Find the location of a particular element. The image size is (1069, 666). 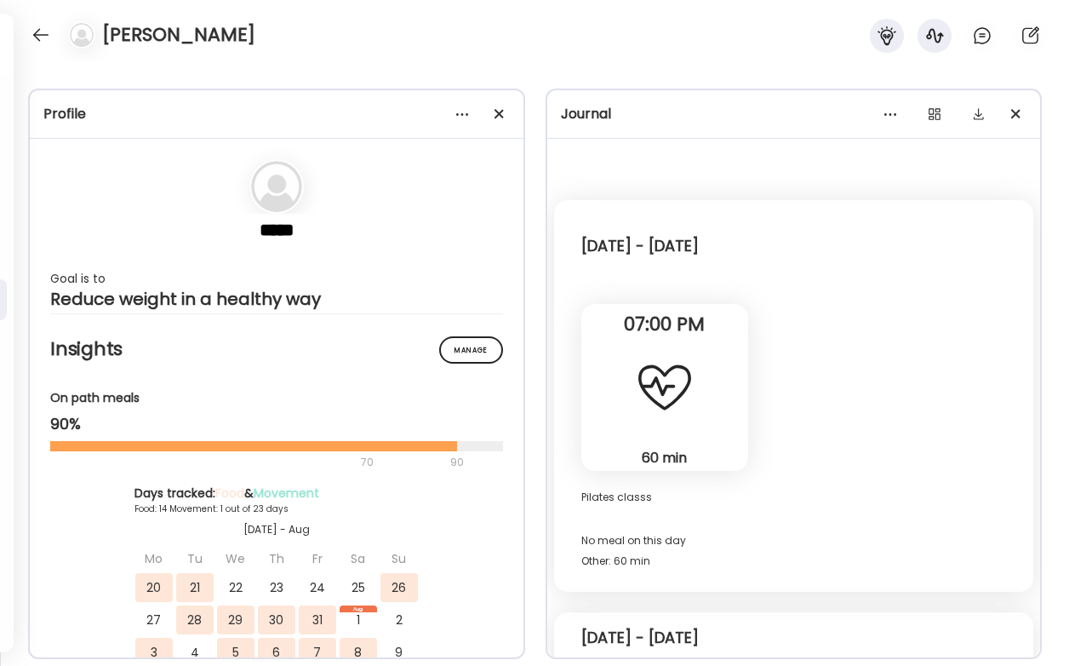

div: 30 is located at coordinates (277, 620).